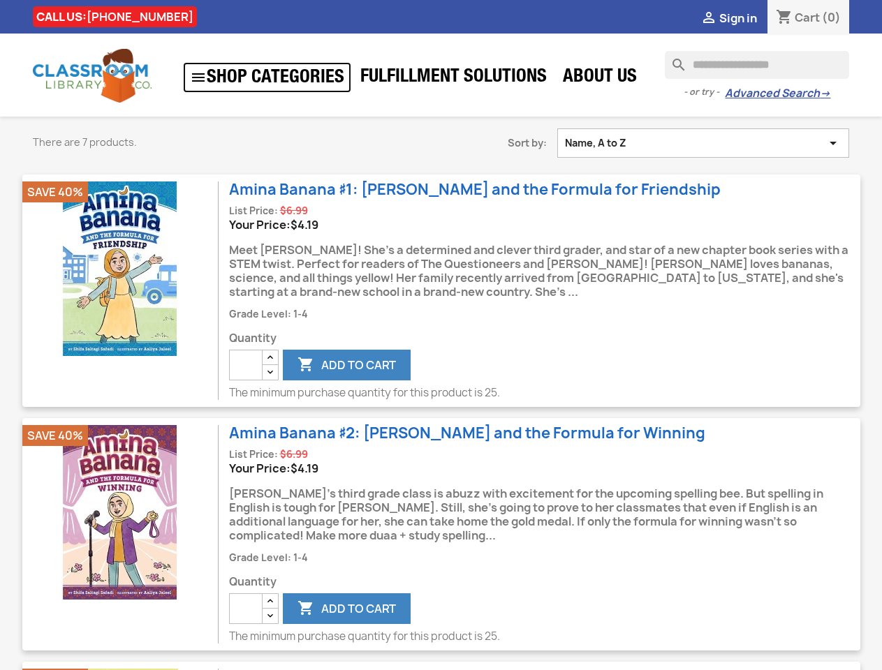 This screenshot has height=670, width=882. What do you see at coordinates (600, 78) in the screenshot?
I see `a: About Us` at bounding box center [600, 78].